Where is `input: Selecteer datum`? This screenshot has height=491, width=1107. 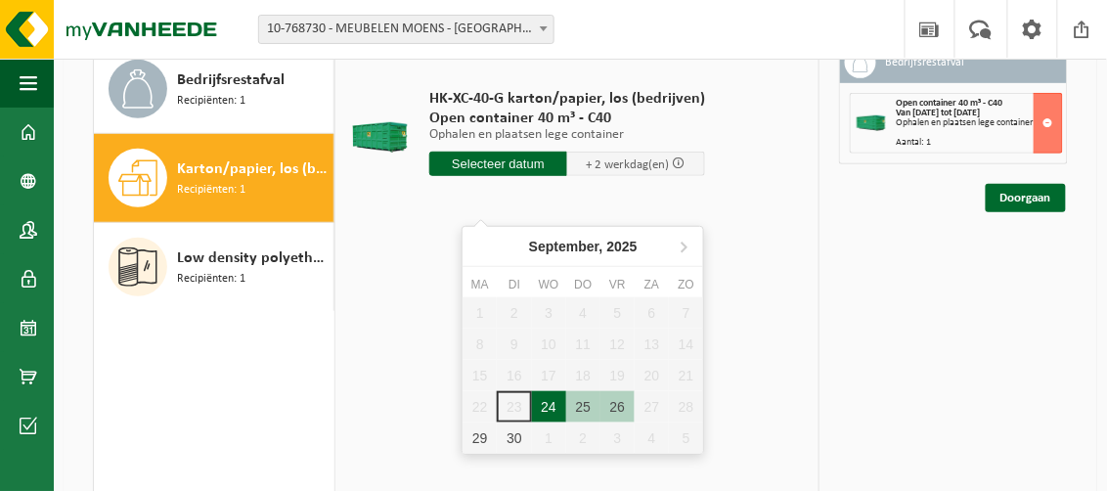 input: Selecteer datum is located at coordinates (498, 163).